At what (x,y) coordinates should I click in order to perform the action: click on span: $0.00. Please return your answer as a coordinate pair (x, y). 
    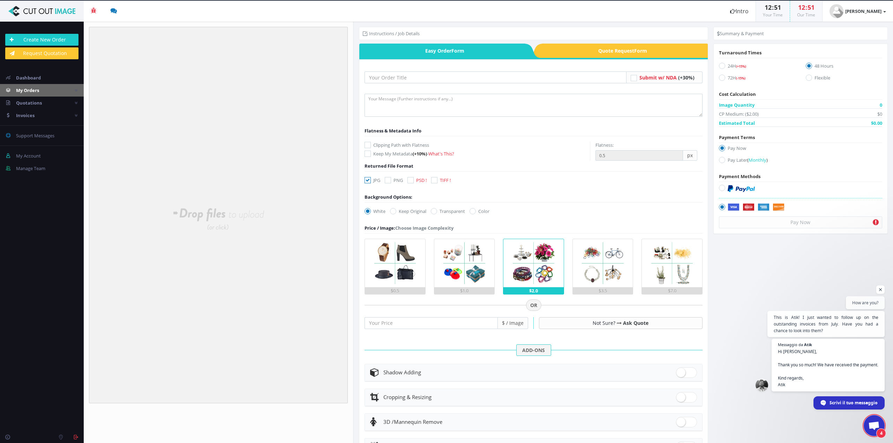
    Looking at the image, I should click on (876, 123).